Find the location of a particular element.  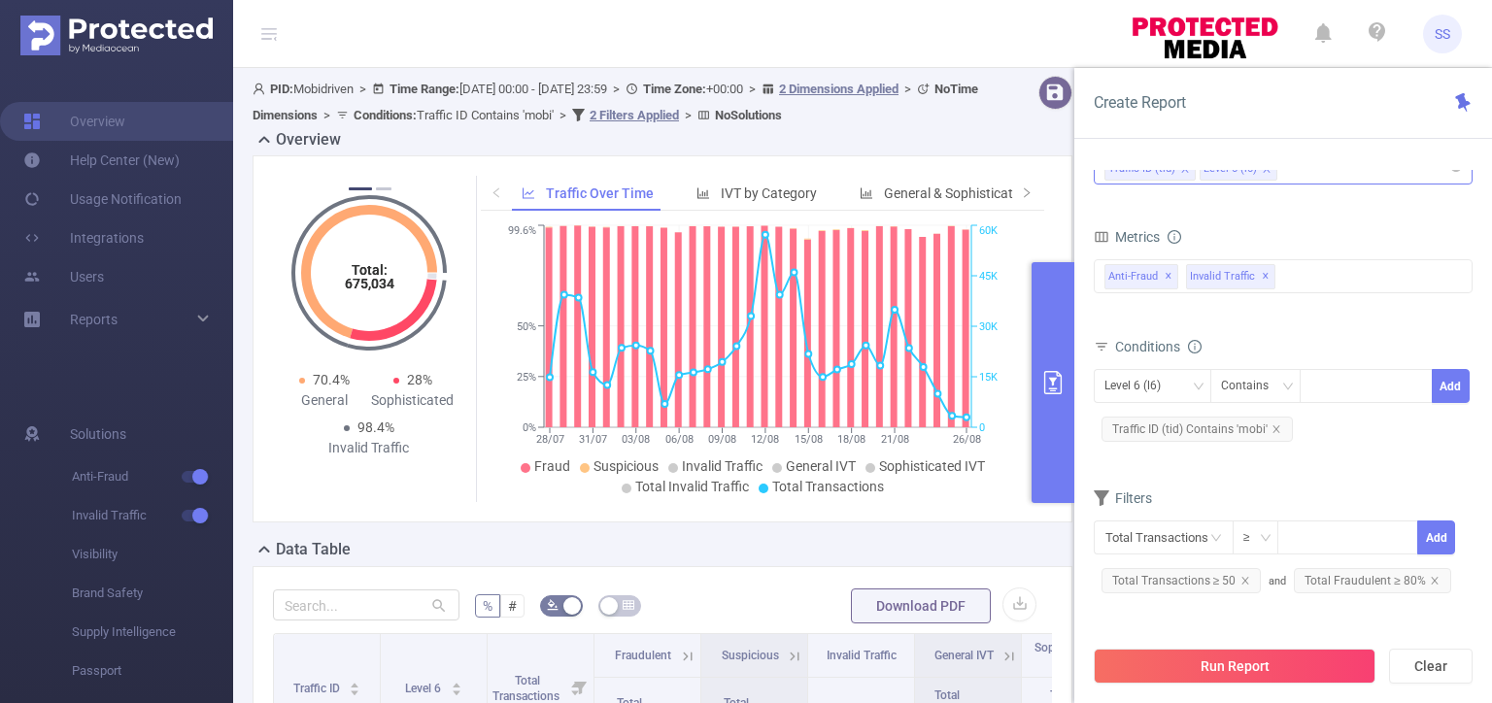

span: Traffic ID Contains 'mobi' is located at coordinates (454, 115).